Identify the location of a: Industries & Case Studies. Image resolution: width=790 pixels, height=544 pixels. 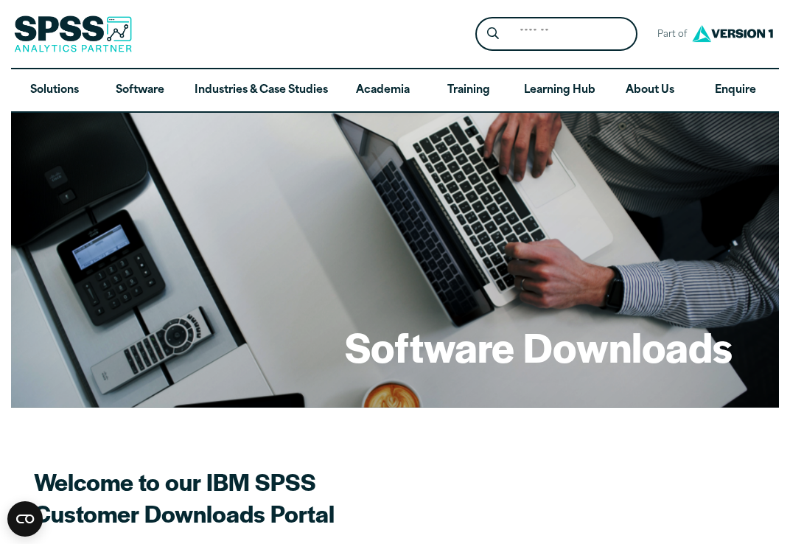
(261, 91).